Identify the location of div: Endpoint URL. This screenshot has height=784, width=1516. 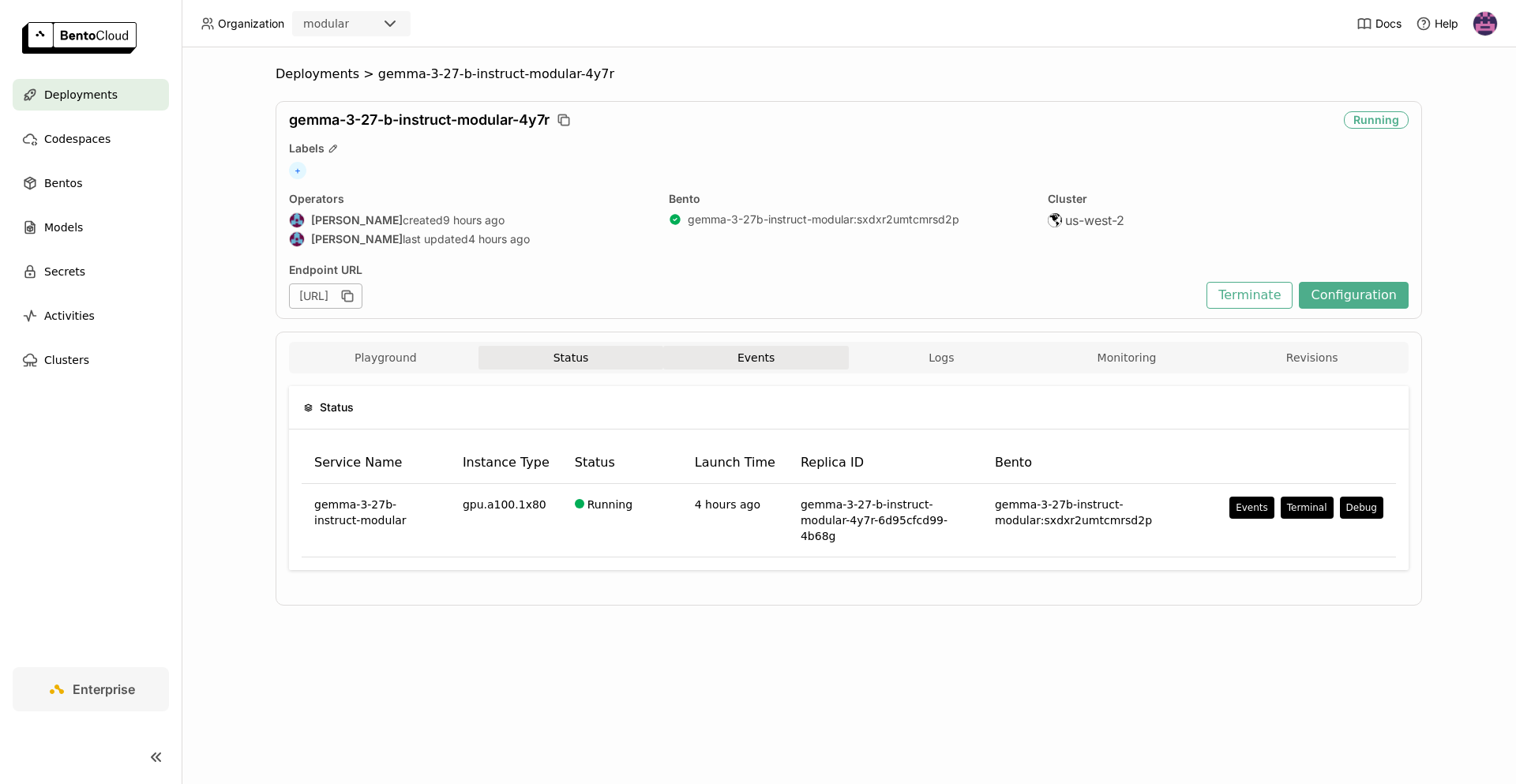
(744, 270).